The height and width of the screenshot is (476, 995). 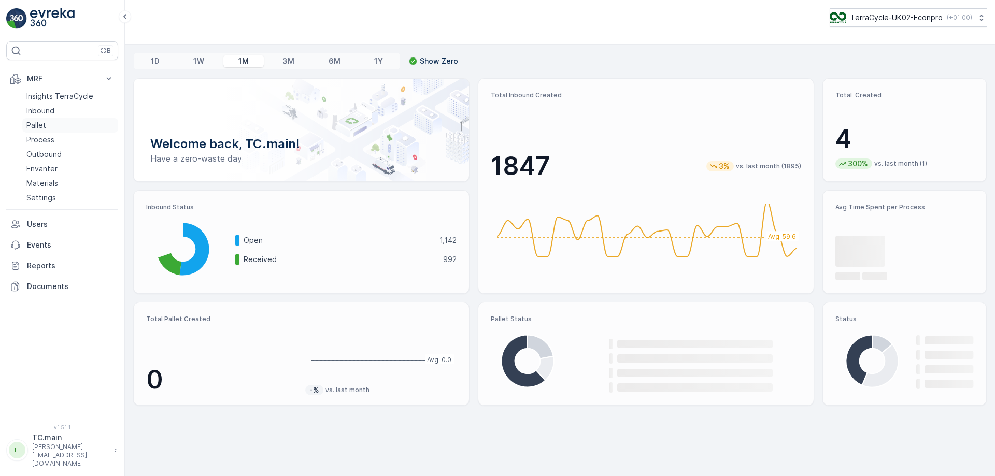 What do you see at coordinates (908, 18) in the screenshot?
I see `button: TerraCycle-UK02-Econpro(+01:00)` at bounding box center [908, 18].